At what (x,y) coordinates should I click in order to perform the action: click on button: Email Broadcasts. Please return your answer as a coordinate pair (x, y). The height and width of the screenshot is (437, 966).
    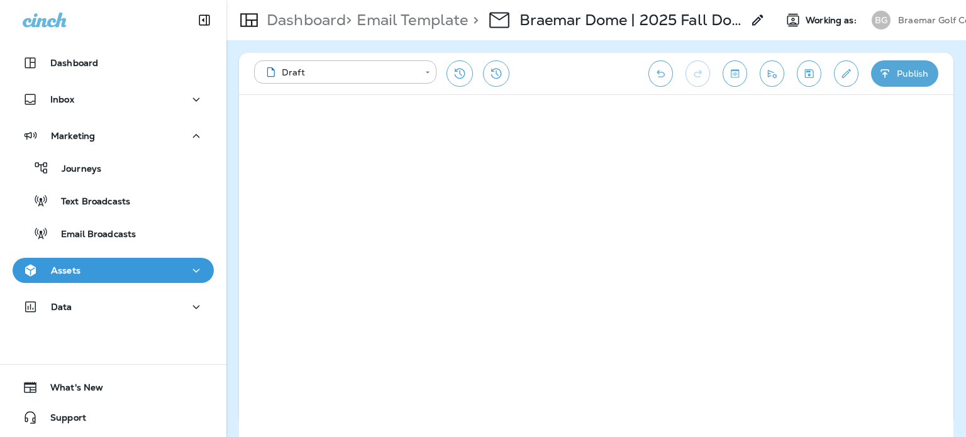
    Looking at the image, I should click on (113, 233).